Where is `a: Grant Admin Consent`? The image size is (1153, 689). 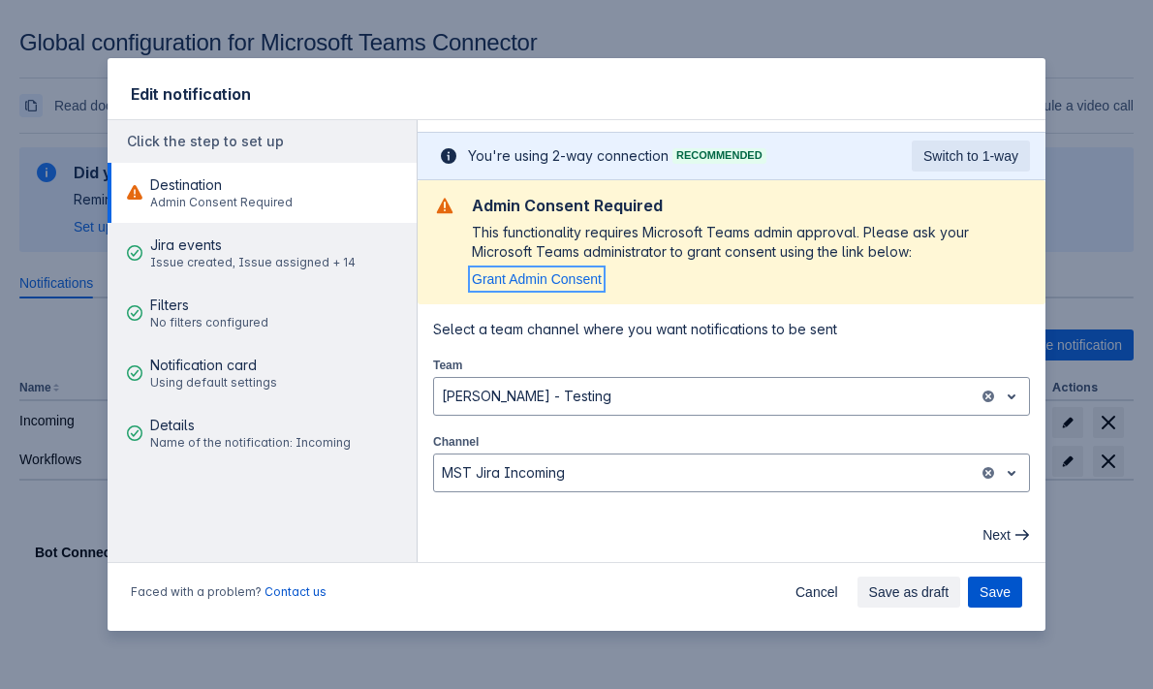 a: Grant Admin Consent is located at coordinates (537, 279).